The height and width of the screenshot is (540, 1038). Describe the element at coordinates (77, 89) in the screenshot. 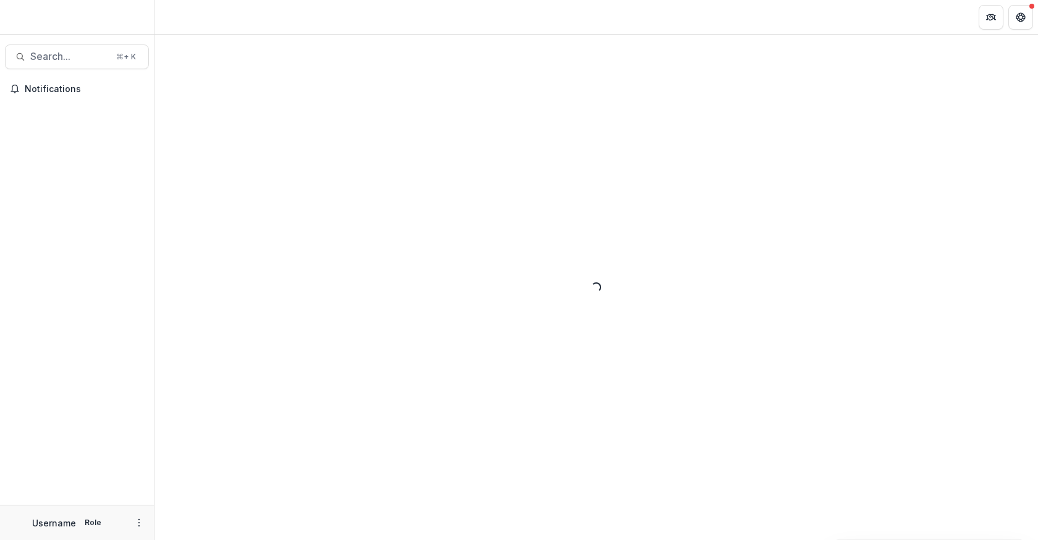

I see `button: Notifications` at that location.